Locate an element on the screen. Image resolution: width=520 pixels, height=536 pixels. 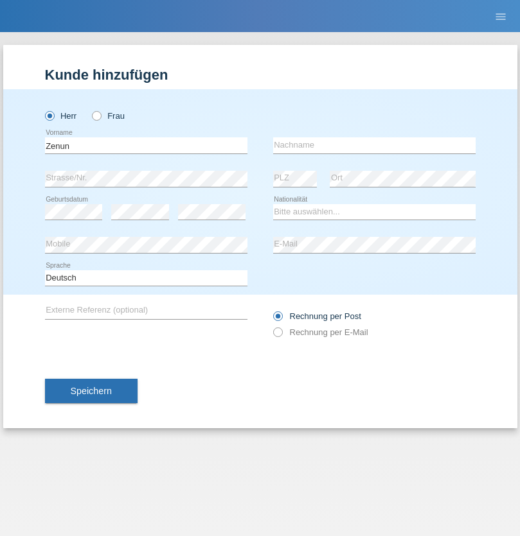
label: Rechnung per E-Mail is located at coordinates (321, 332).